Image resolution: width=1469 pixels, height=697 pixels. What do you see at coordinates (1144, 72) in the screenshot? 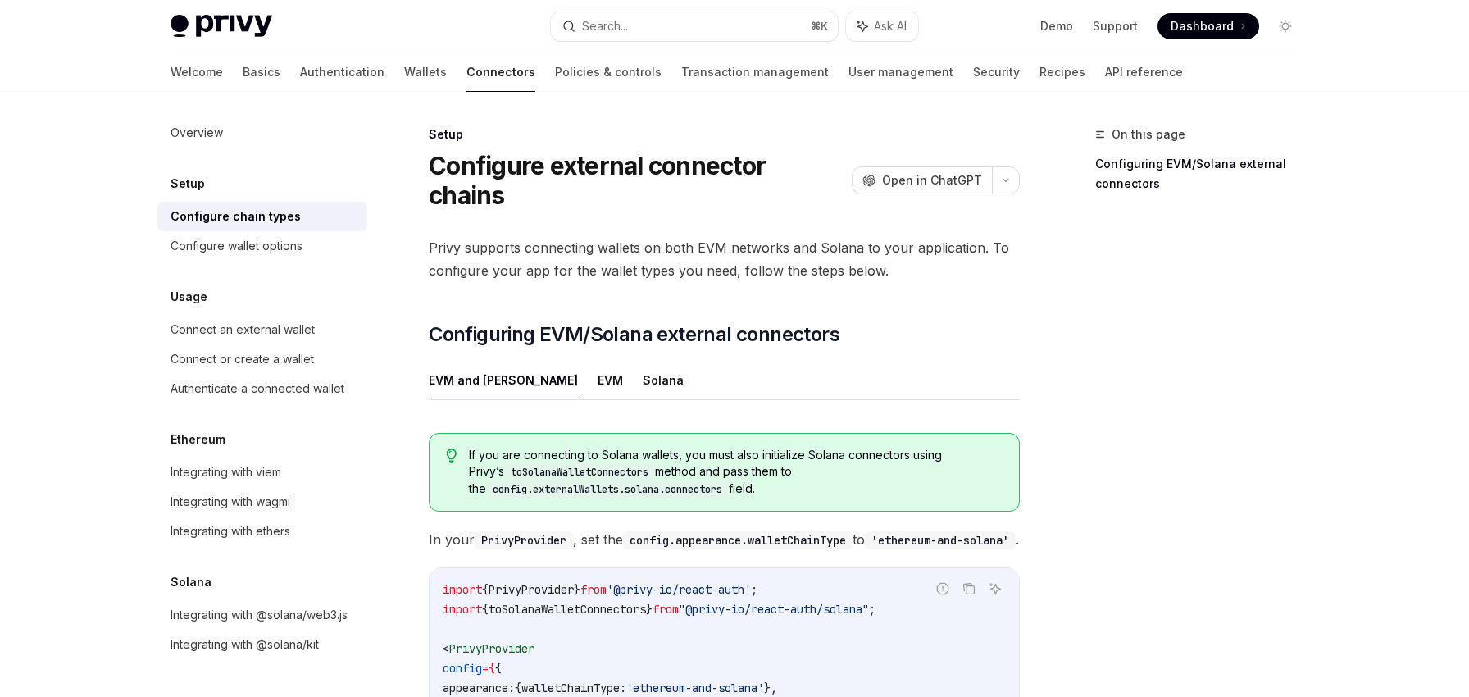
I see `a: API reference` at bounding box center [1144, 72].